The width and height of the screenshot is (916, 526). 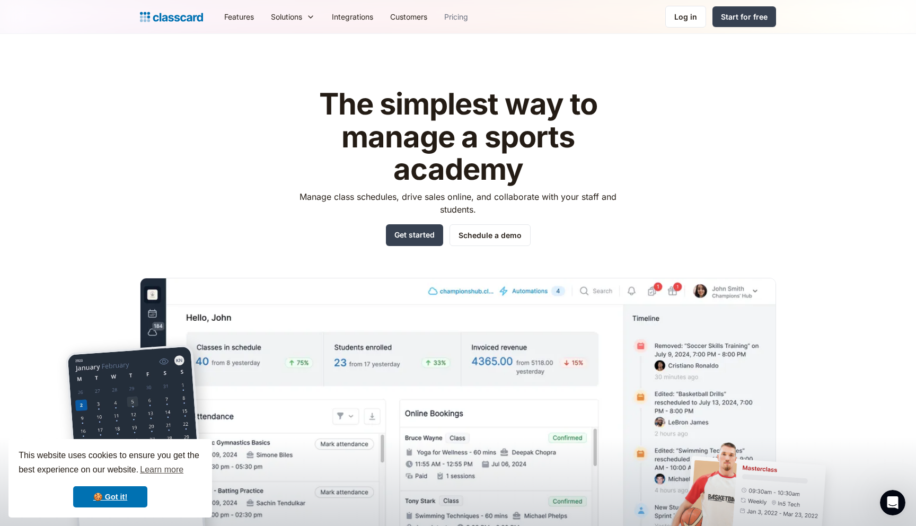 I want to click on p: Manage class schedules, drive sales online, and collaborate with your staff and students., so click(x=458, y=203).